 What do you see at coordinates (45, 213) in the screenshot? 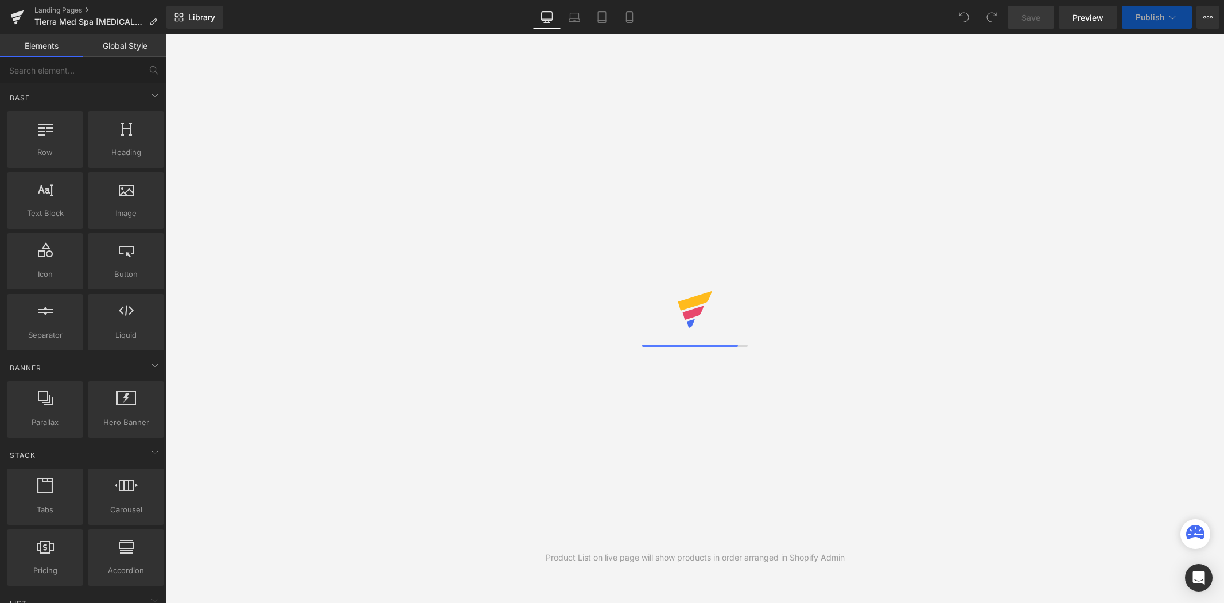
I see `span: Text Block` at bounding box center [45, 213].